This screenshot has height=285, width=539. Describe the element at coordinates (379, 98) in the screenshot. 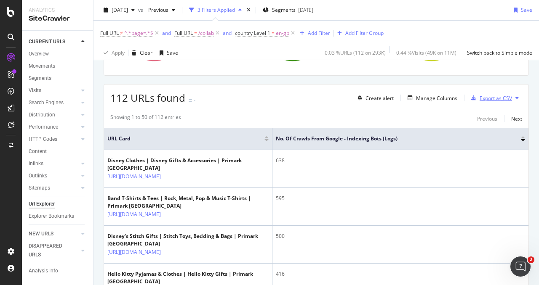

I see `div: Create alert` at that location.